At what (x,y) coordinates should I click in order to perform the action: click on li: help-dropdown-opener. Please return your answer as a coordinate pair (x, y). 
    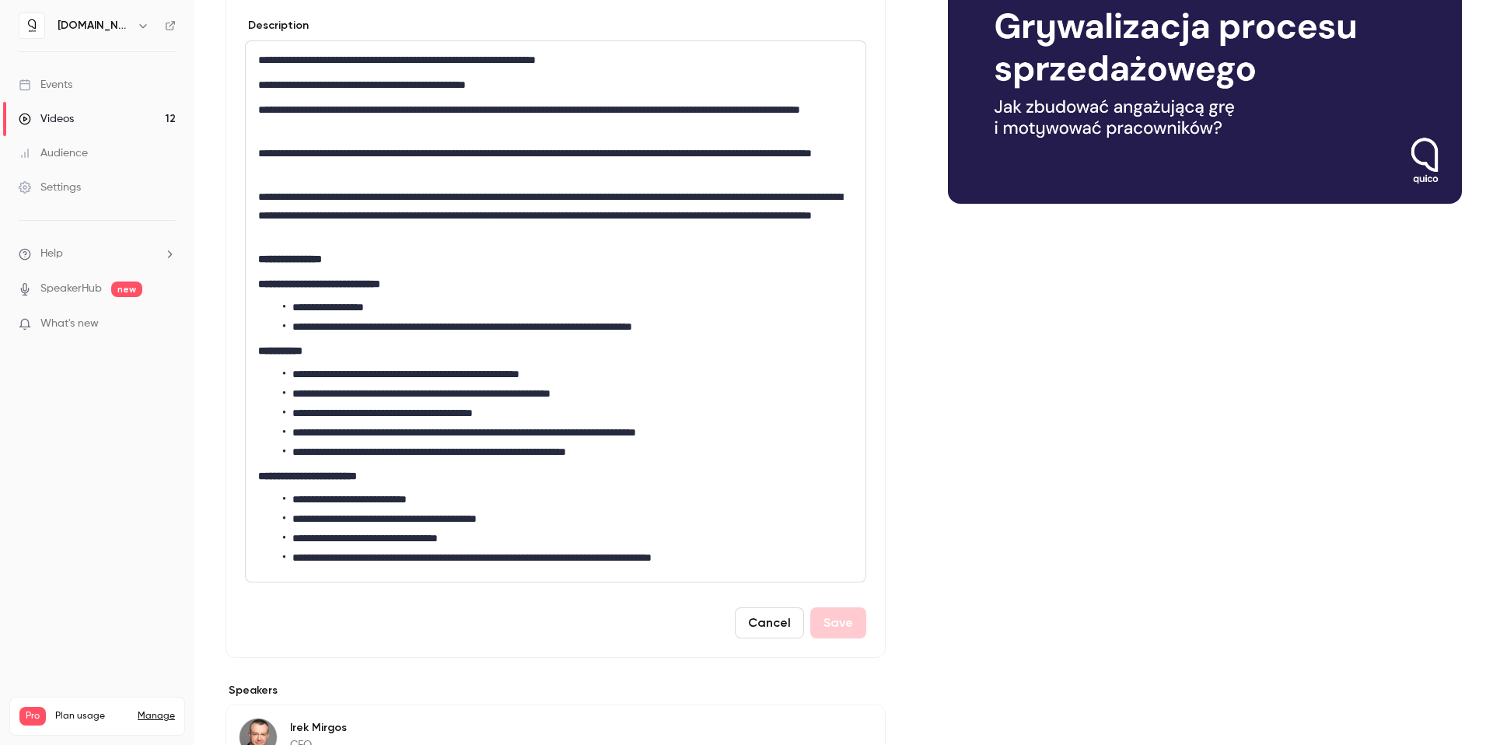
    Looking at the image, I should click on (97, 254).